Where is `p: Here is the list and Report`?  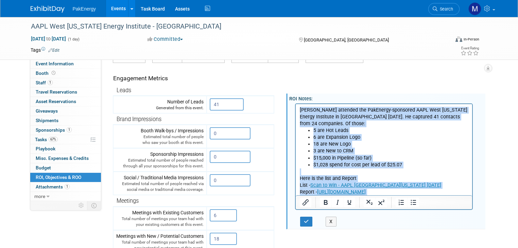 p: Here is the list and Report is located at coordinates (88, 74).